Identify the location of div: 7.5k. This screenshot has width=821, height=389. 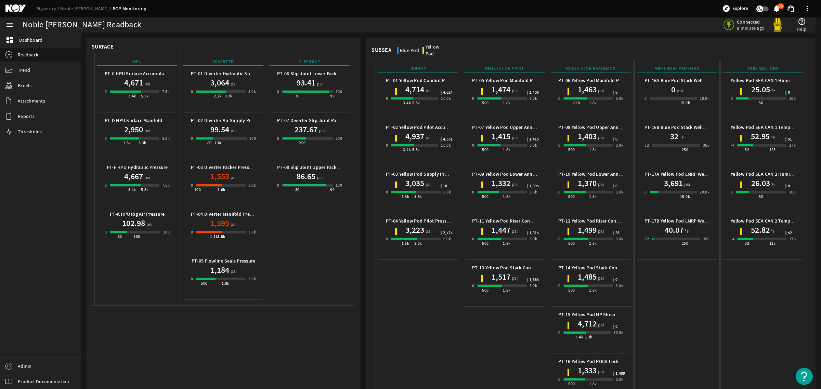
(166, 185).